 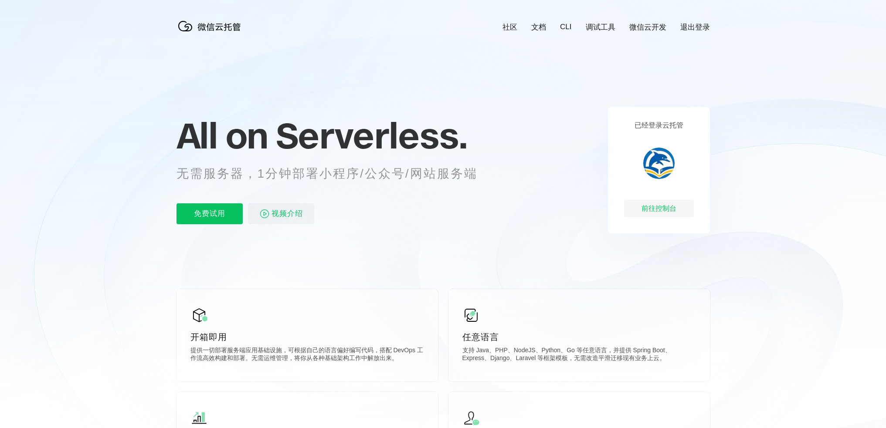 What do you see at coordinates (211, 32) in the screenshot?
I see `a: 微信云托管` at bounding box center [211, 32].